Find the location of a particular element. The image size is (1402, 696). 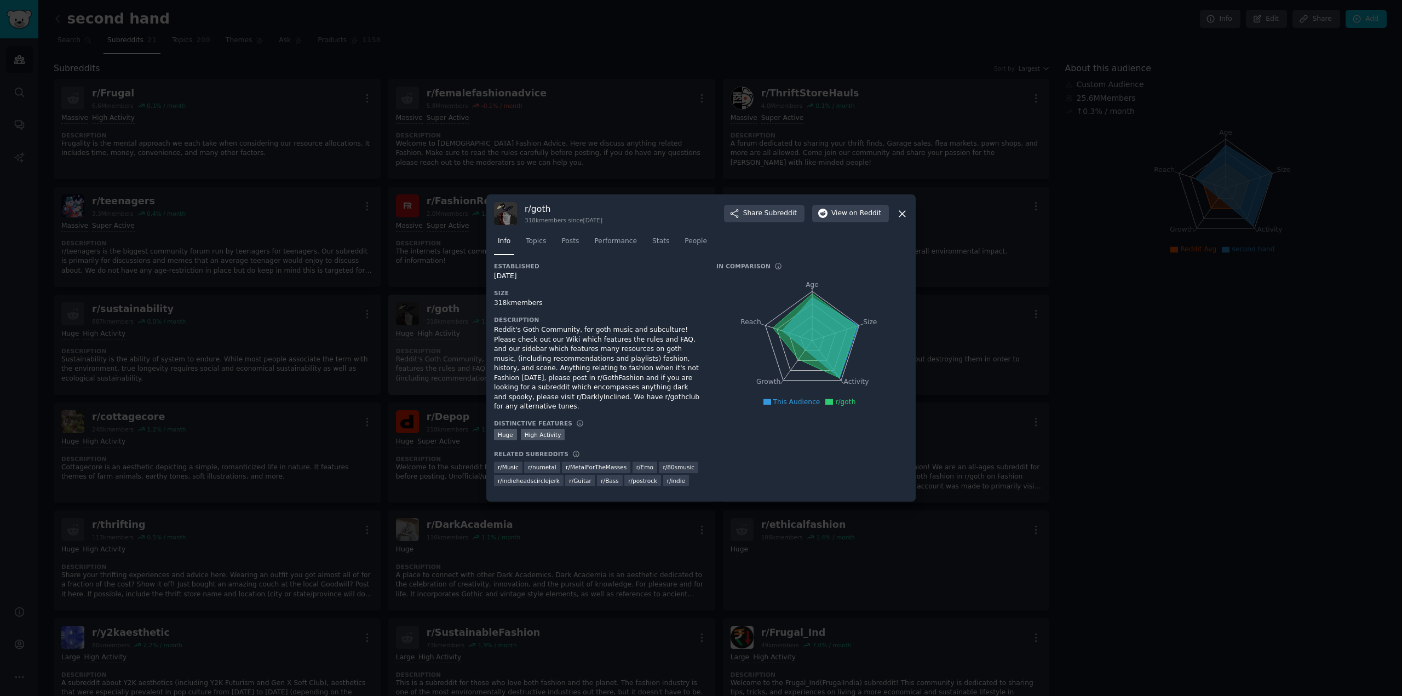

span: r/ indieheadscirclejerk is located at coordinates (529, 481).